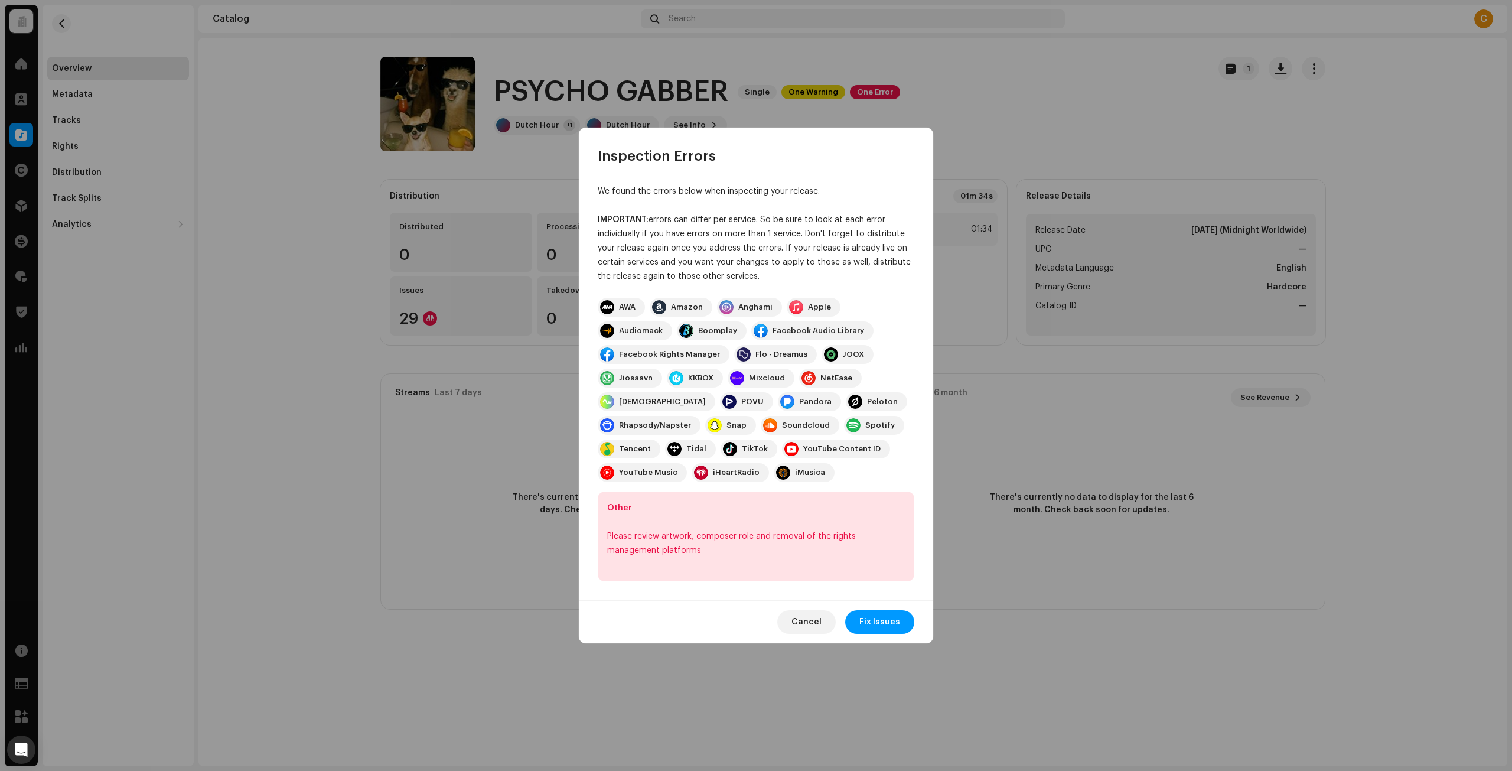 This screenshot has height=771, width=1512. Describe the element at coordinates (836, 378) in the screenshot. I see `div: NetEase` at that location.